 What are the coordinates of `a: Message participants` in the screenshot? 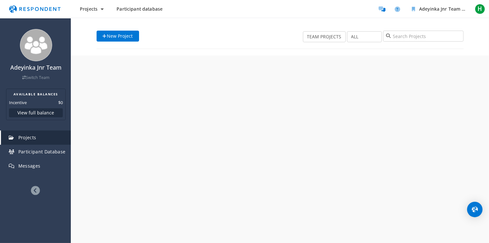 It's located at (382, 9).